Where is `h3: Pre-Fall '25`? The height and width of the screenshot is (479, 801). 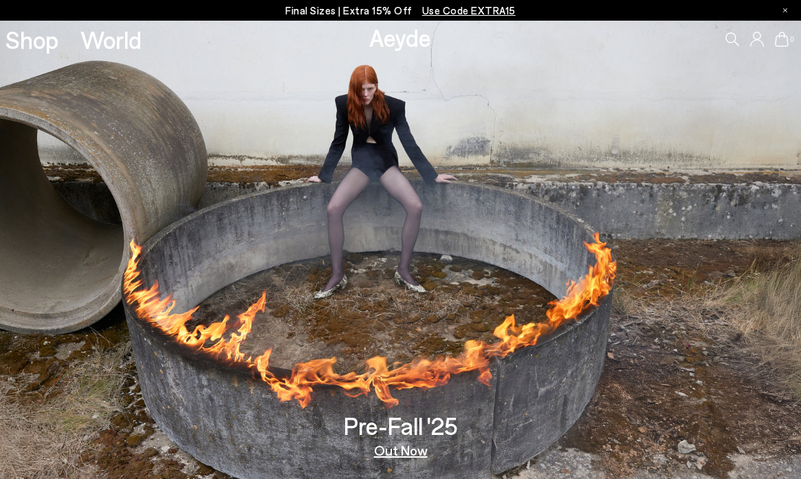 h3: Pre-Fall '25 is located at coordinates (401, 425).